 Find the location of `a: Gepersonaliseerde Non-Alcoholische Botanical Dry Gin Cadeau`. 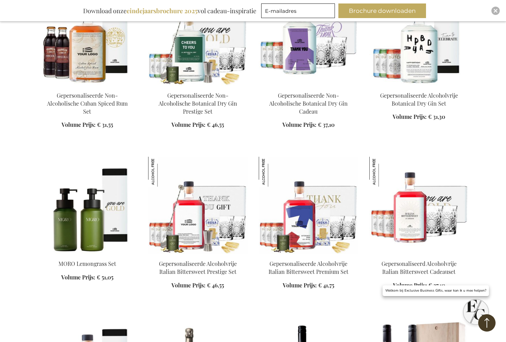

a: Gepersonaliseerde Non-Alcoholische Botanical Dry Gin Cadeau is located at coordinates (309, 103).